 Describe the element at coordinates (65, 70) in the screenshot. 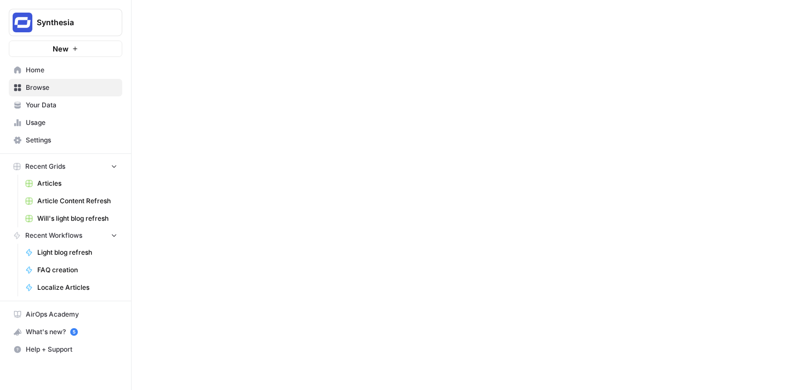

I see `a: Home` at that location.